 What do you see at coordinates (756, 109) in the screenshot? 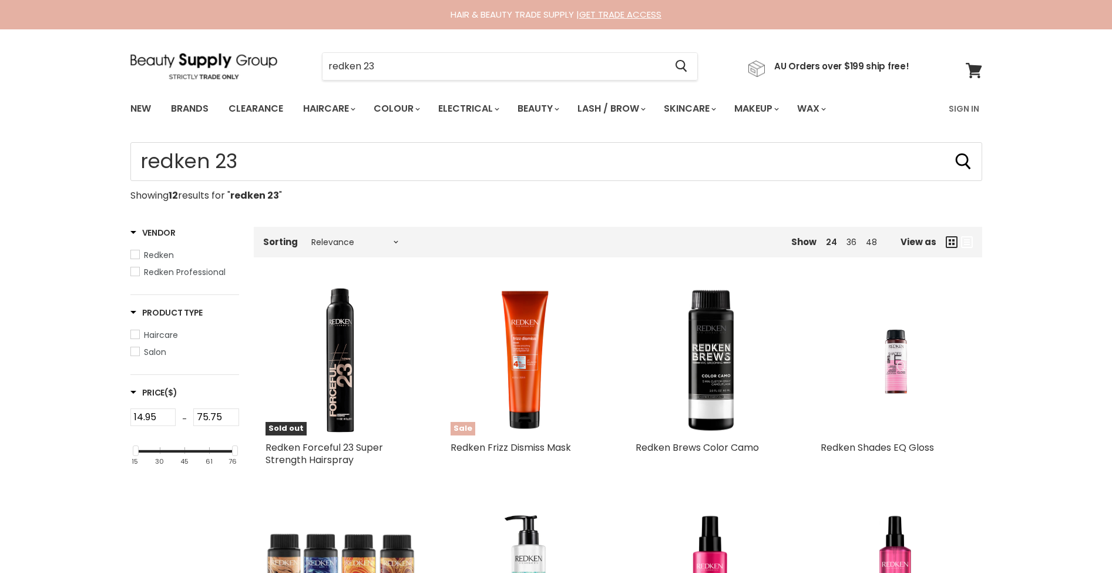
I see `a: Makeup` at bounding box center [756, 109].